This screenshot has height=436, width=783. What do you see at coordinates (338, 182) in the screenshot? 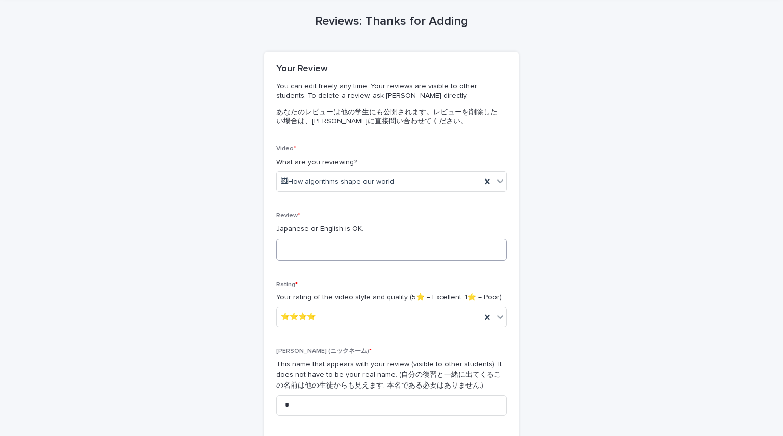
I see `span: 🖼How algorithms shape our world` at bounding box center [338, 182].